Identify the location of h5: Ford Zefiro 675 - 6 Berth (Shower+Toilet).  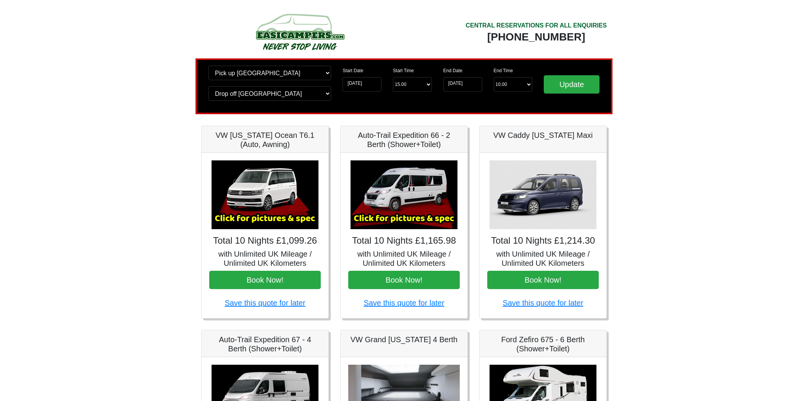
(543, 344).